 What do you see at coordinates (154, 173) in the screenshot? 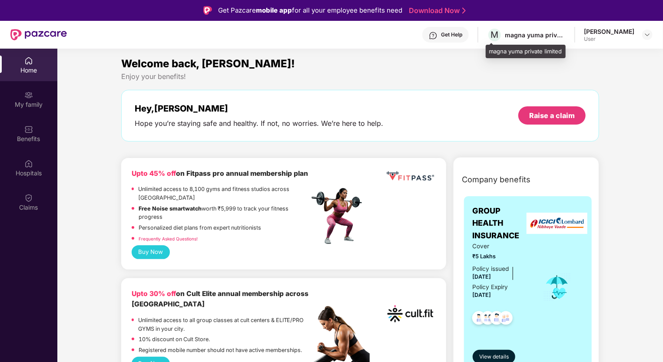
I see `b: Upto 45% off` at bounding box center [154, 173].